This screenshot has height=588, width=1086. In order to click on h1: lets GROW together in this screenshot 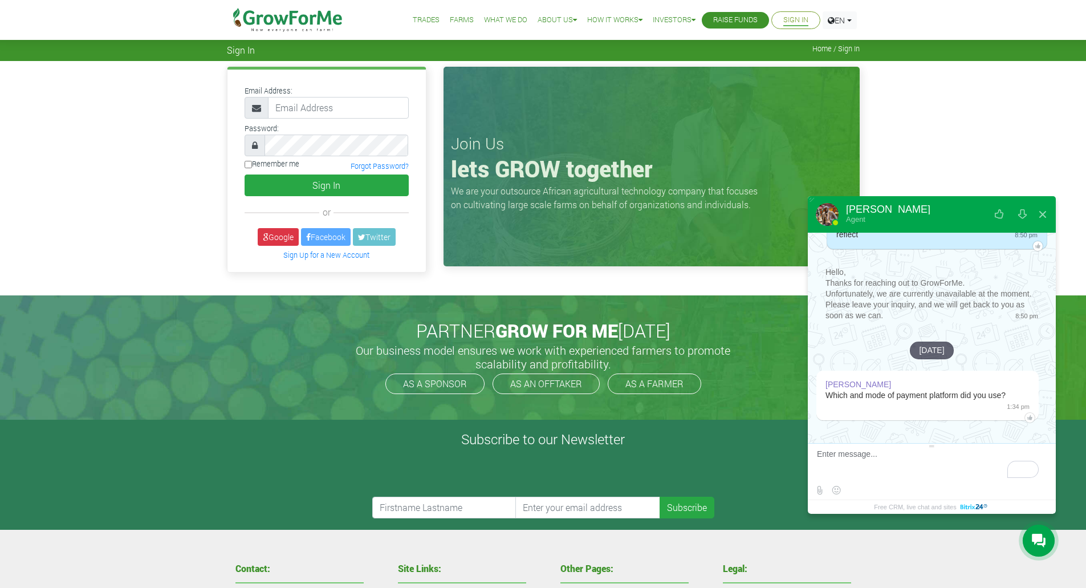, I will do `click(652, 169)`.